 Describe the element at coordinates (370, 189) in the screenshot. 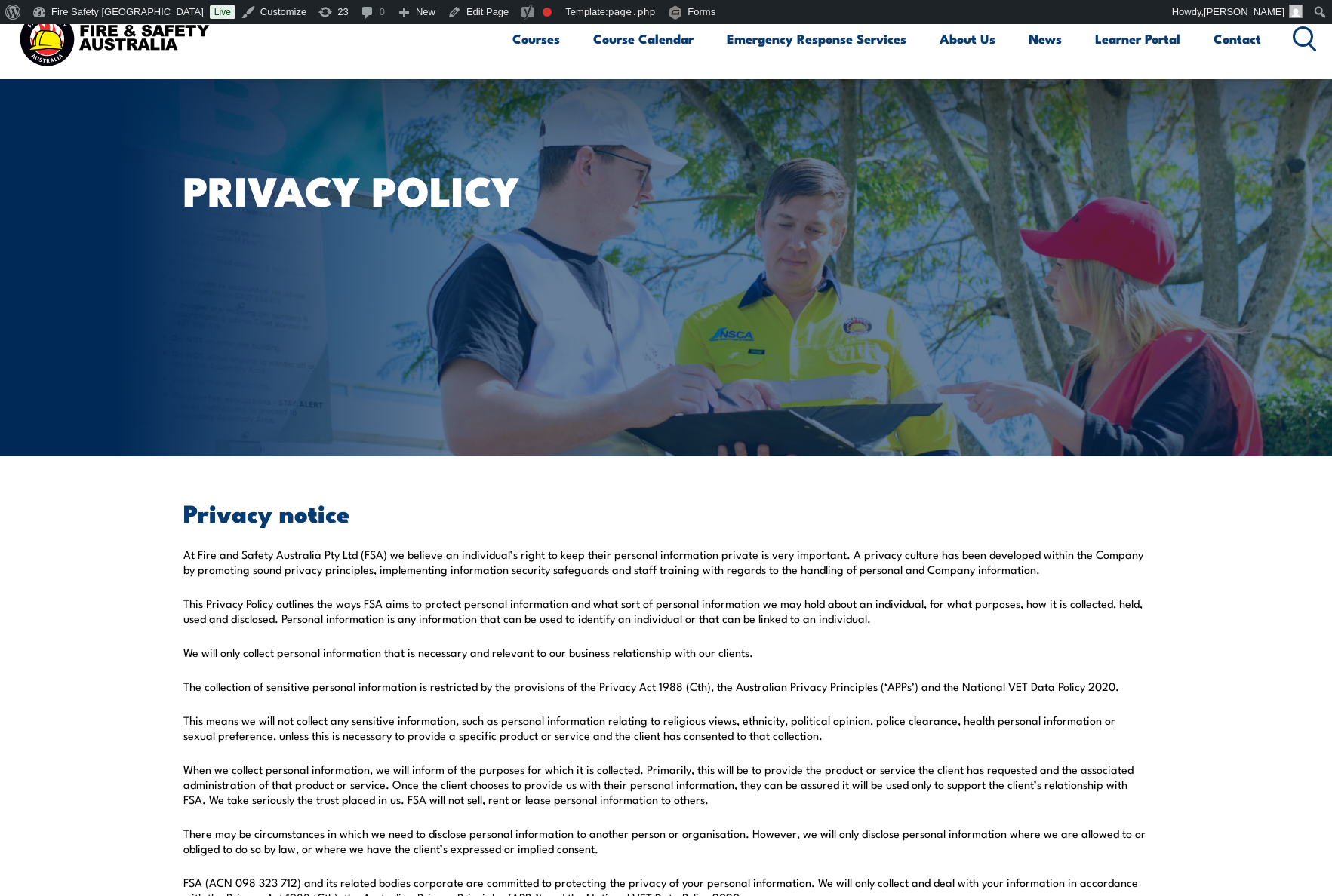

I see `h1: Privacy Policy` at that location.